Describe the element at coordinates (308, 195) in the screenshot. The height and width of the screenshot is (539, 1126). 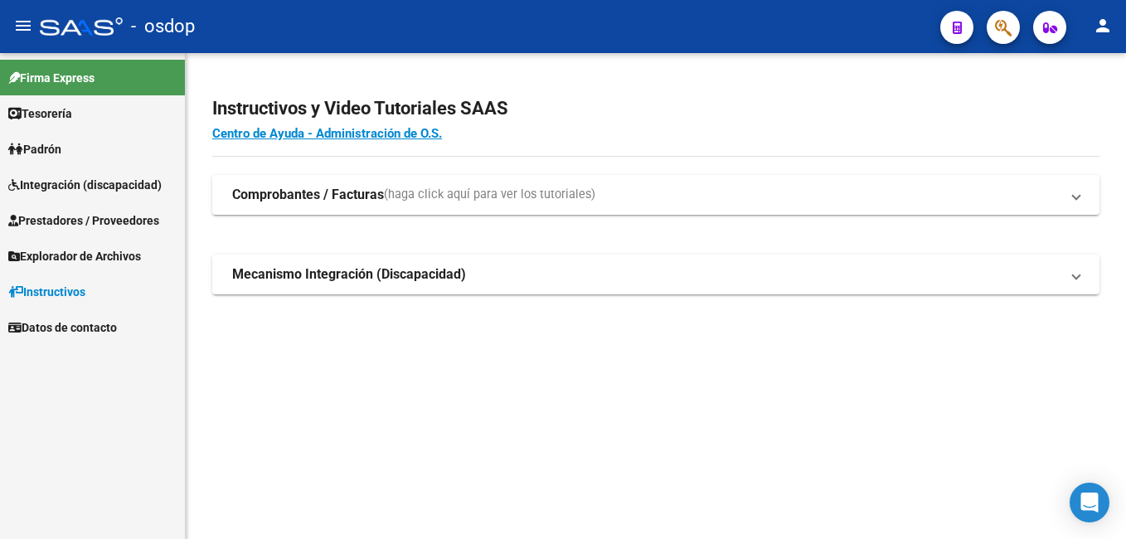
I see `strong: Comprobantes / Facturas` at that location.